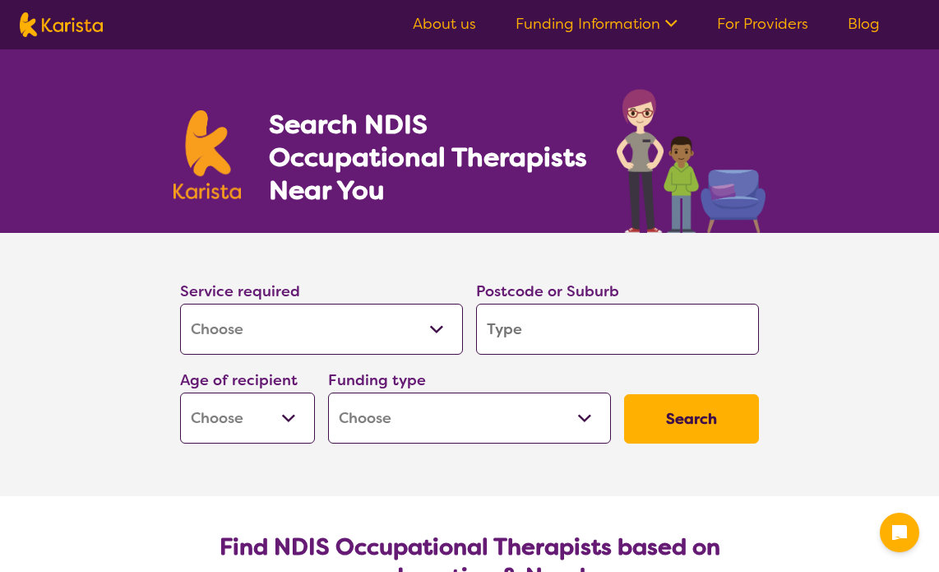  What do you see at coordinates (691, 160) in the screenshot?
I see `img: occupational-therapy` at bounding box center [691, 160].